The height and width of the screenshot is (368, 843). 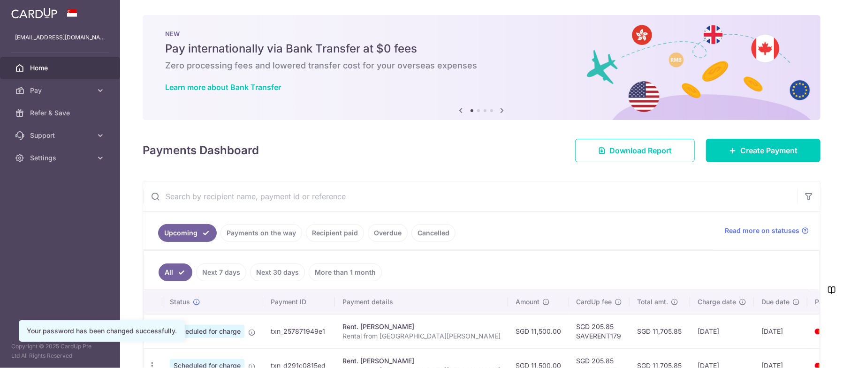 What do you see at coordinates (421, 302) in the screenshot?
I see `th: Payment details` at bounding box center [421, 302].